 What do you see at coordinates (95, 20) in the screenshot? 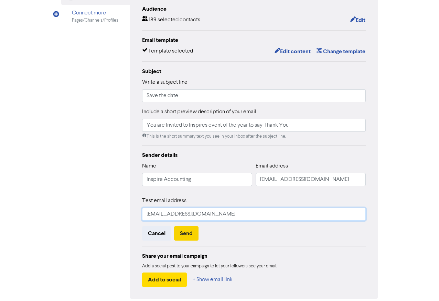
I see `div: Pages/Channels/Profiles` at bounding box center [95, 20].